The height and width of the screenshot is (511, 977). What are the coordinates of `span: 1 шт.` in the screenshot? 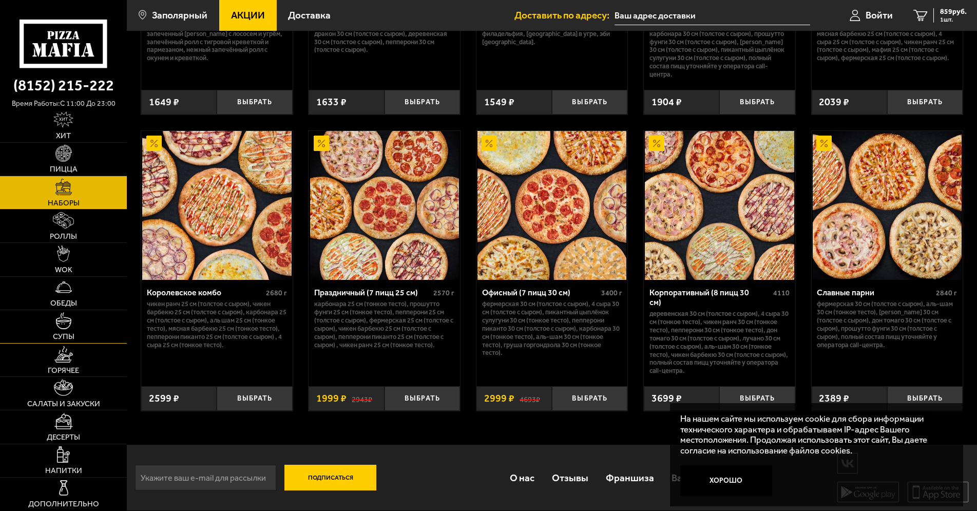 It's located at (953, 20).